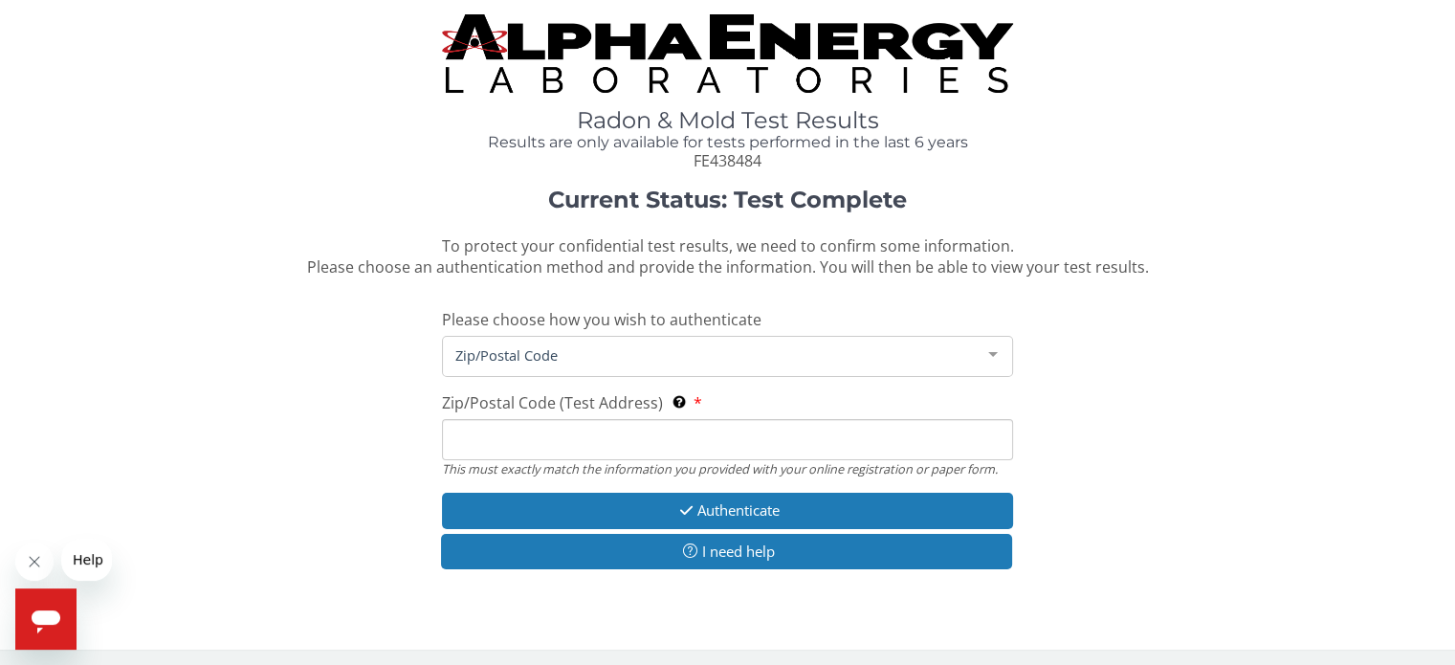 The height and width of the screenshot is (665, 1455). What do you see at coordinates (727, 143) in the screenshot?
I see `h4: Results are only available for tests performed in the last 6 years` at bounding box center [727, 143].